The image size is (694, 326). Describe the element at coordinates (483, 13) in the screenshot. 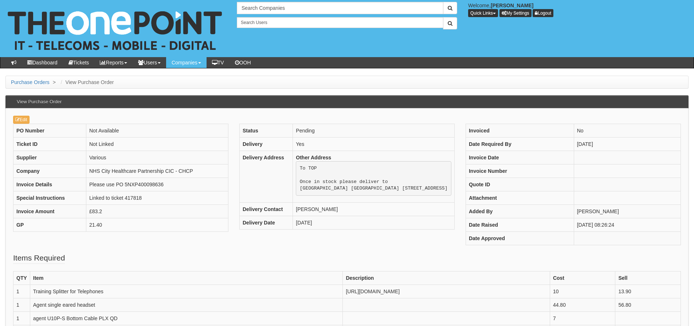

I see `button: Quick Links` at that location.